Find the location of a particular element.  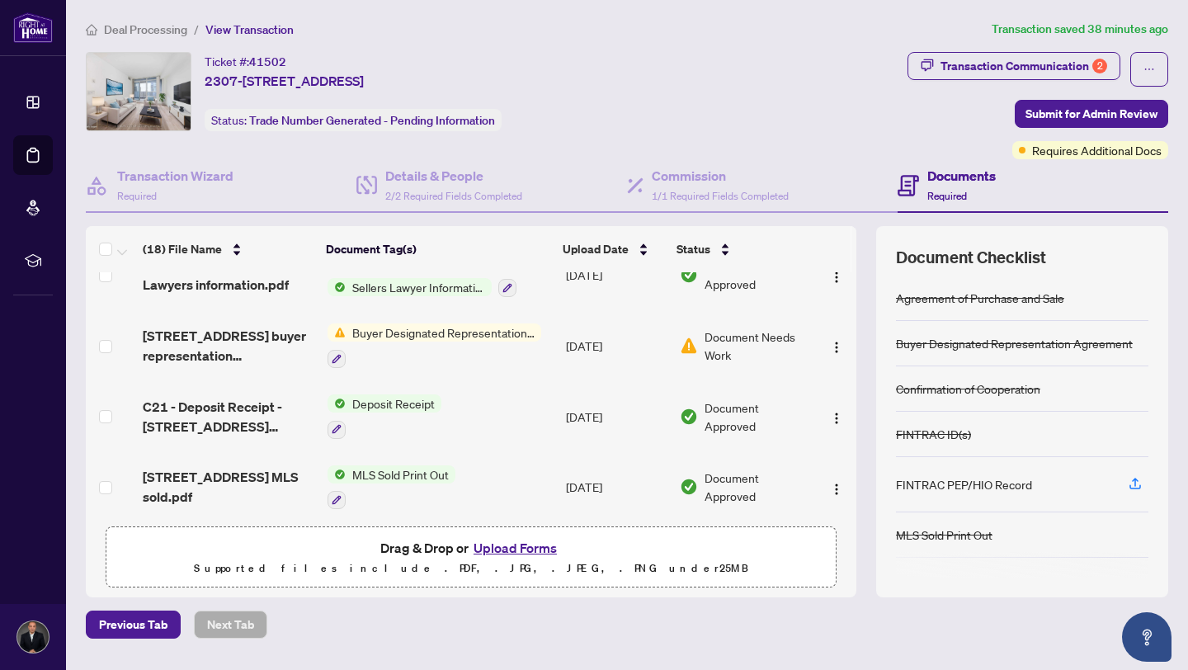

div: Confirmation of Cooperation is located at coordinates (968, 389).